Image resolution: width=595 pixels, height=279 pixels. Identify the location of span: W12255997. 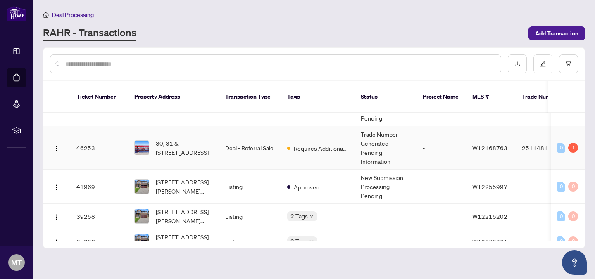
(489, 187).